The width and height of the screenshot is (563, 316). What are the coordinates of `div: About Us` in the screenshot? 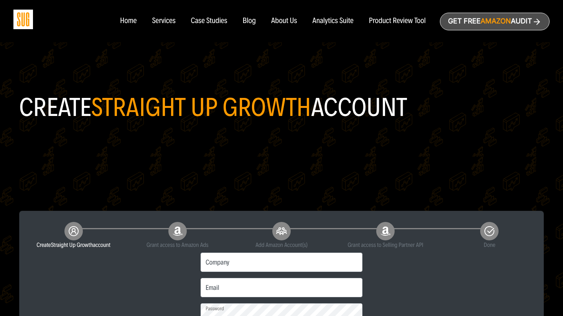 It's located at (284, 21).